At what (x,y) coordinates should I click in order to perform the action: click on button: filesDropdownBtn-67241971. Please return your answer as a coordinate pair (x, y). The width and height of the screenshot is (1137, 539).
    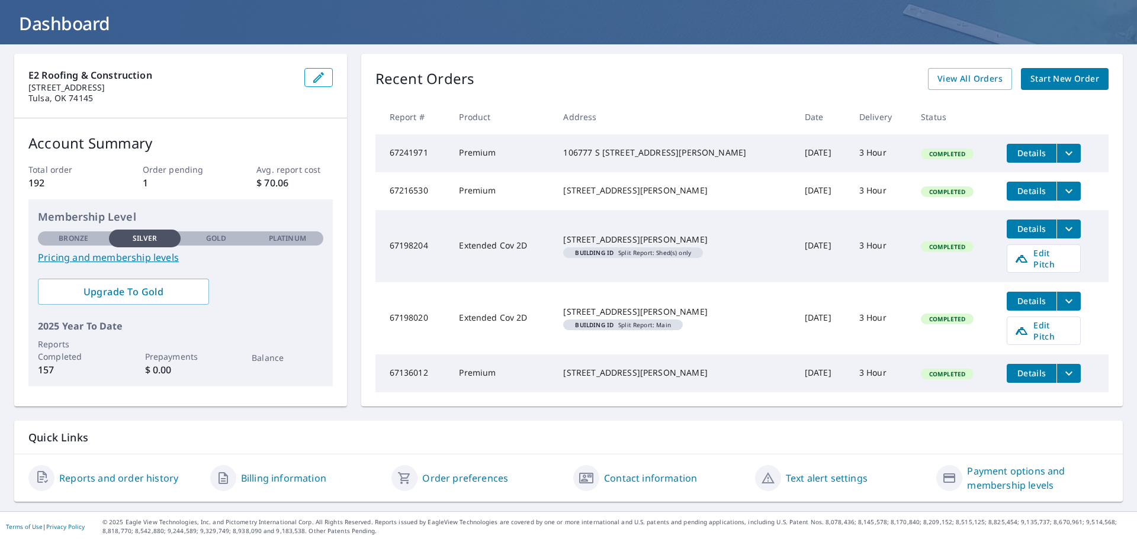
    Looking at the image, I should click on (1068, 153).